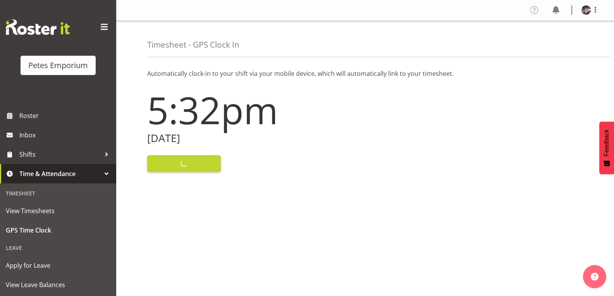 The width and height of the screenshot is (614, 296). Describe the element at coordinates (365, 74) in the screenshot. I see `p: Automatically clock-in to your shift via your mobile device, which will automatically link to you...` at that location.